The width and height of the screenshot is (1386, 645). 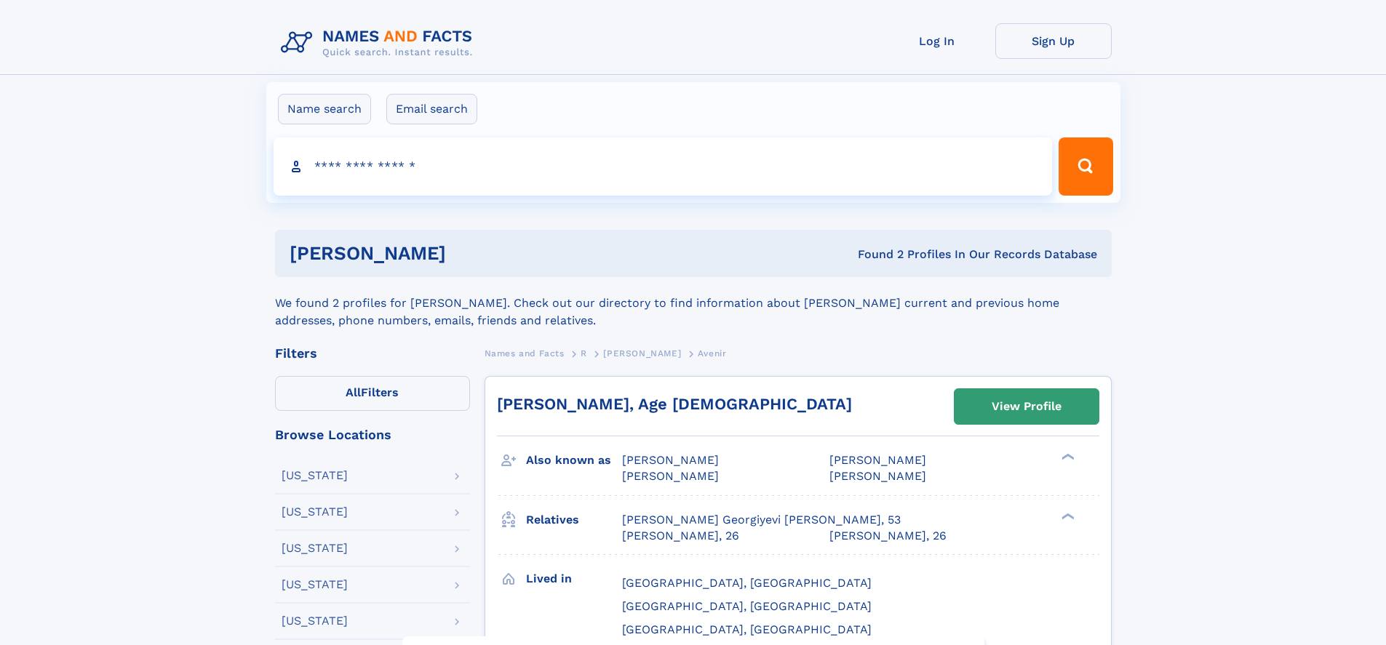 I want to click on h3: Relatives, so click(x=574, y=520).